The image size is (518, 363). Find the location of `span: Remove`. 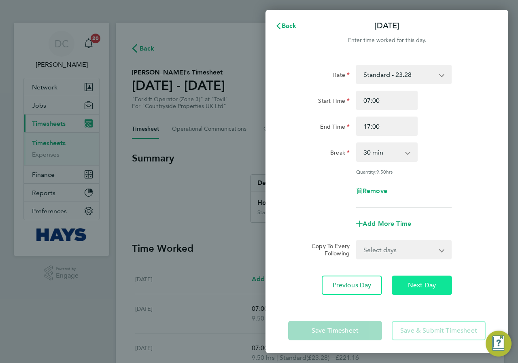

span: Remove is located at coordinates (375, 190).